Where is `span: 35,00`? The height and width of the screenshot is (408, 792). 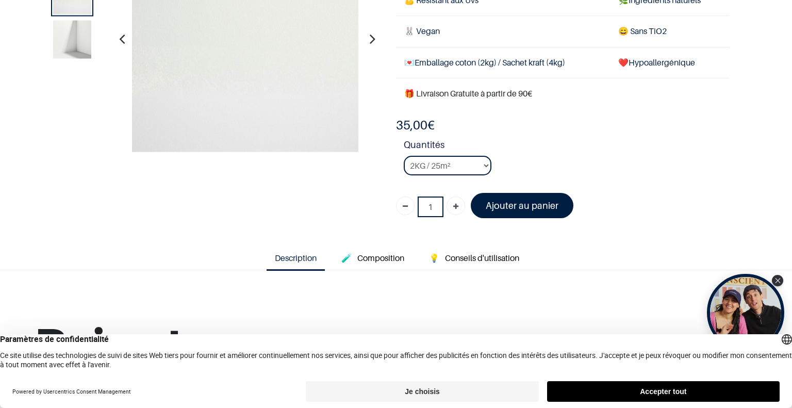
span: 35,00 is located at coordinates (411, 125).